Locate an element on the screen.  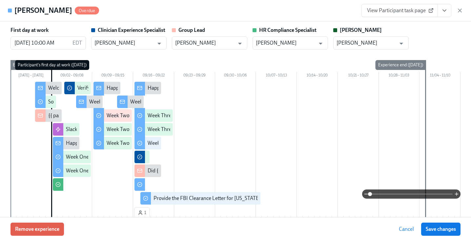
div: 10/07 – 10/13 is located at coordinates (276, 76).